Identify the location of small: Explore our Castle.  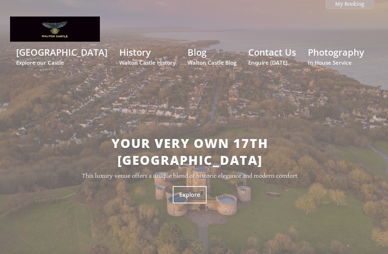
(62, 62).